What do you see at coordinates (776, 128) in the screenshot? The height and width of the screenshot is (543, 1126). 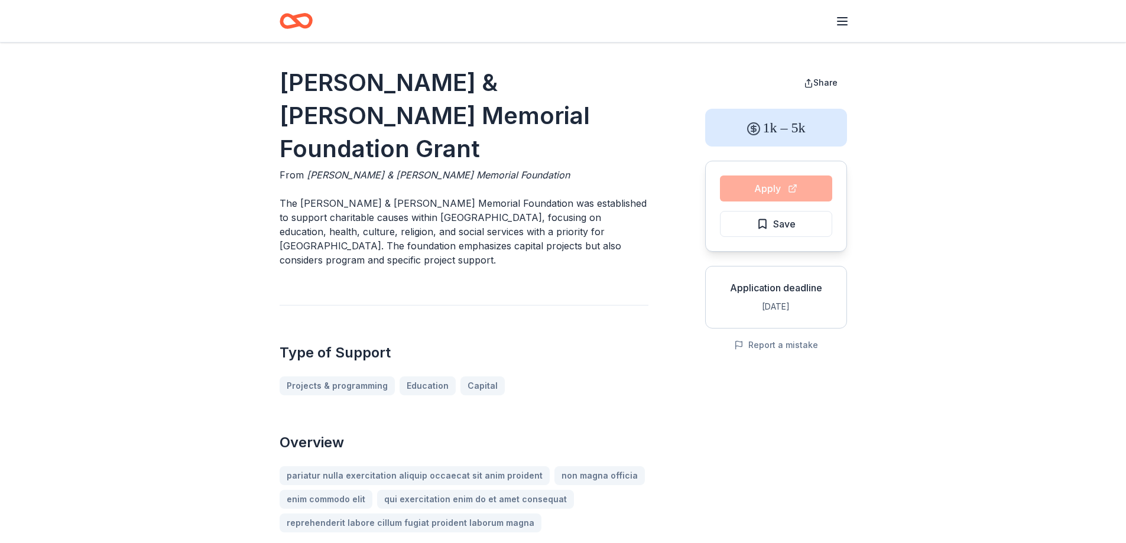 I see `div: 1k – 5k` at bounding box center [776, 128].